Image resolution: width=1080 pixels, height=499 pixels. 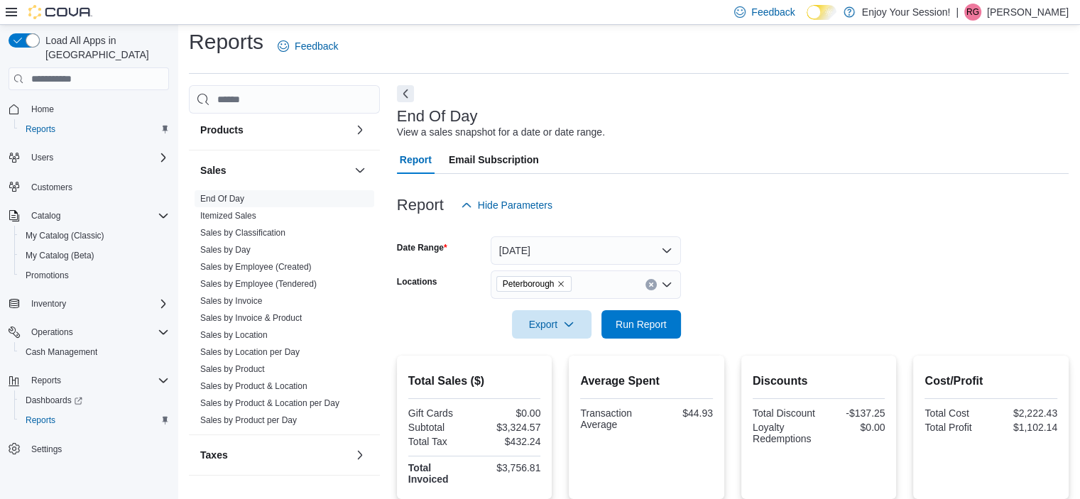 I want to click on button: Open list of options, so click(x=667, y=285).